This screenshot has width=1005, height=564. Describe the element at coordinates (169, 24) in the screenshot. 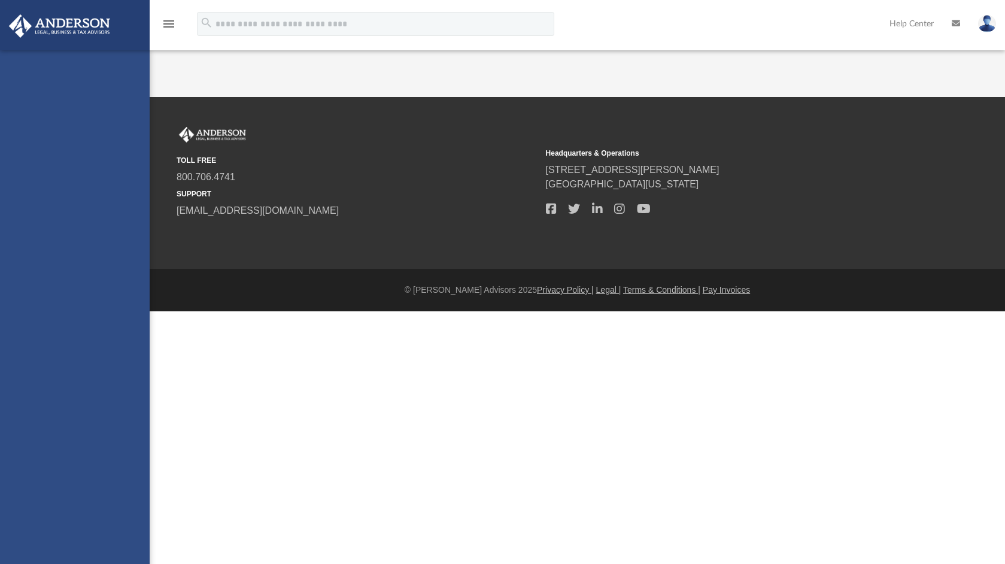

I see `i: menu` at that location.